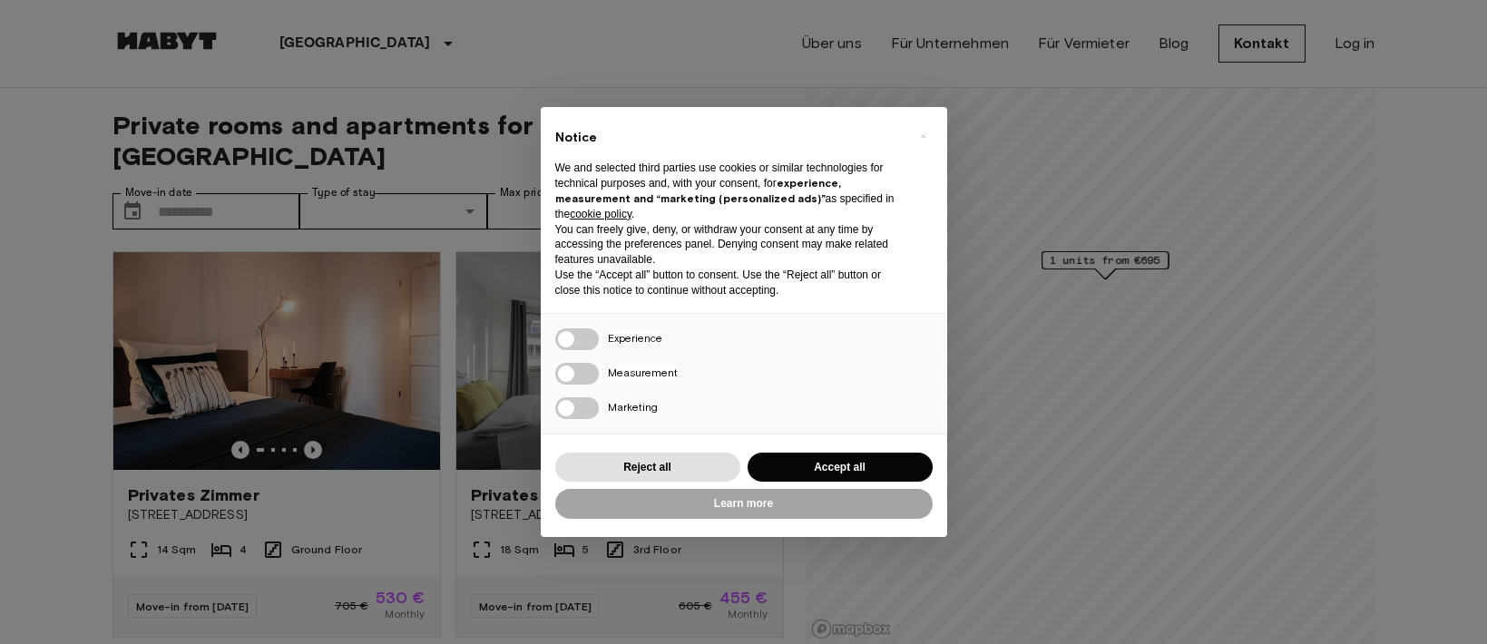  Describe the element at coordinates (729, 245) in the screenshot. I see `p: You can freely give, deny, or withdraw your consent at any time by accessing the preferences pane...` at that location.